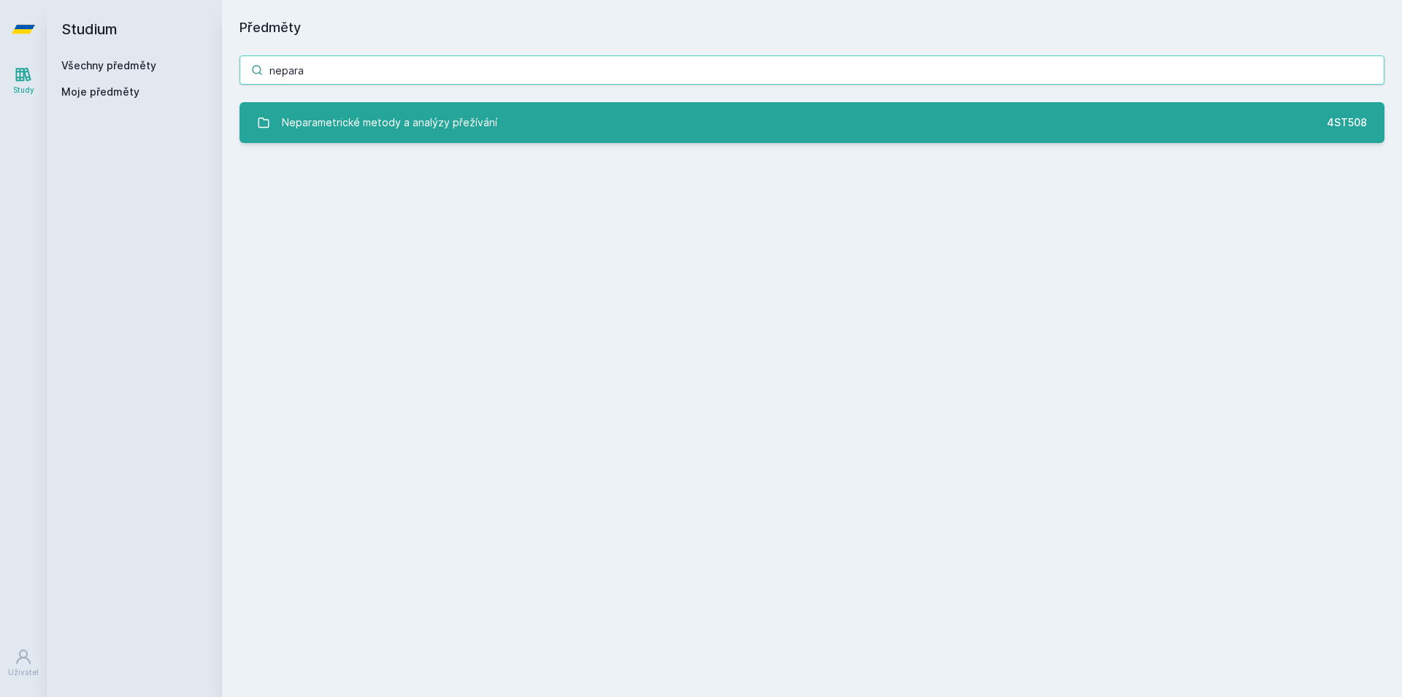  Describe the element at coordinates (23, 663) in the screenshot. I see `a: Uživatel` at that location.